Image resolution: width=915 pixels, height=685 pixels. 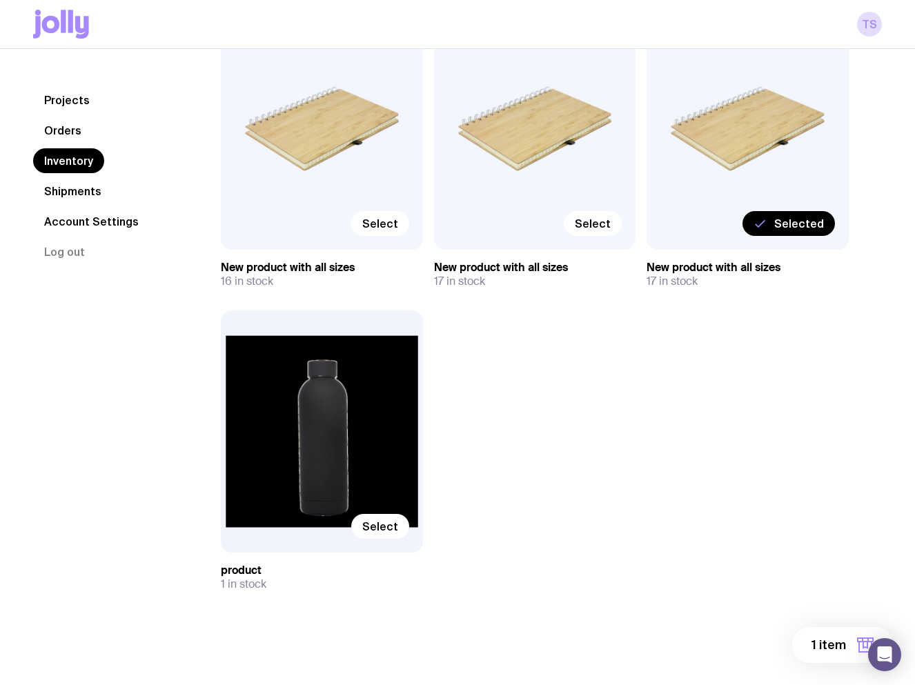 I want to click on a: Projects, so click(x=67, y=100).